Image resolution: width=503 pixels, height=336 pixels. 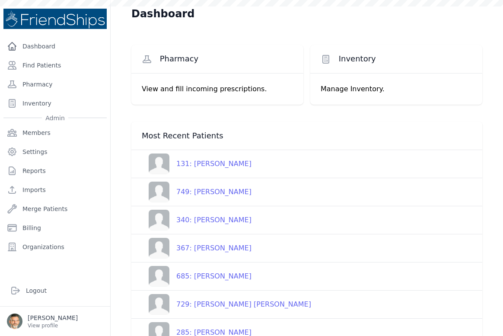 I want to click on span: Most Recent Patients, so click(x=182, y=136).